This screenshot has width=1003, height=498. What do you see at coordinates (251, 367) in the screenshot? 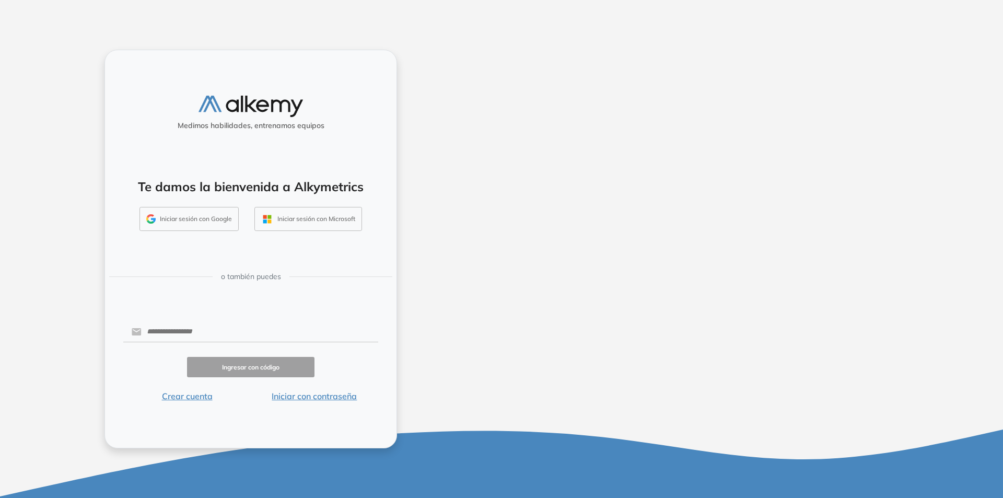
I see `button: Ingresar con código` at bounding box center [251, 367].